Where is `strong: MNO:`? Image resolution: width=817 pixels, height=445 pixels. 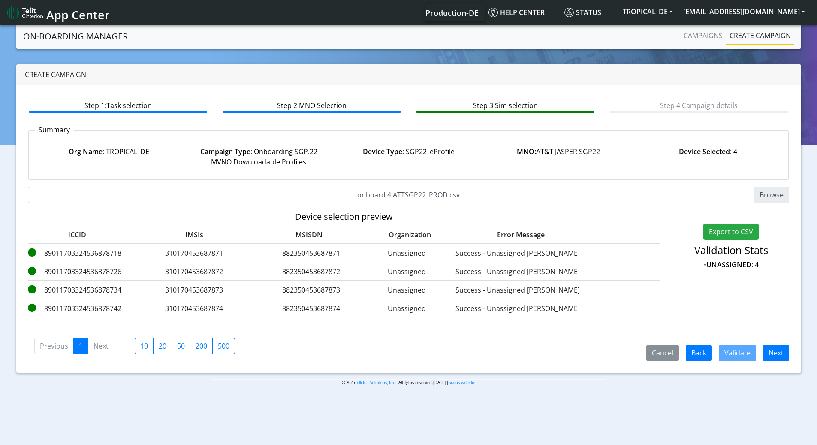 strong: MNO: is located at coordinates (526, 152).